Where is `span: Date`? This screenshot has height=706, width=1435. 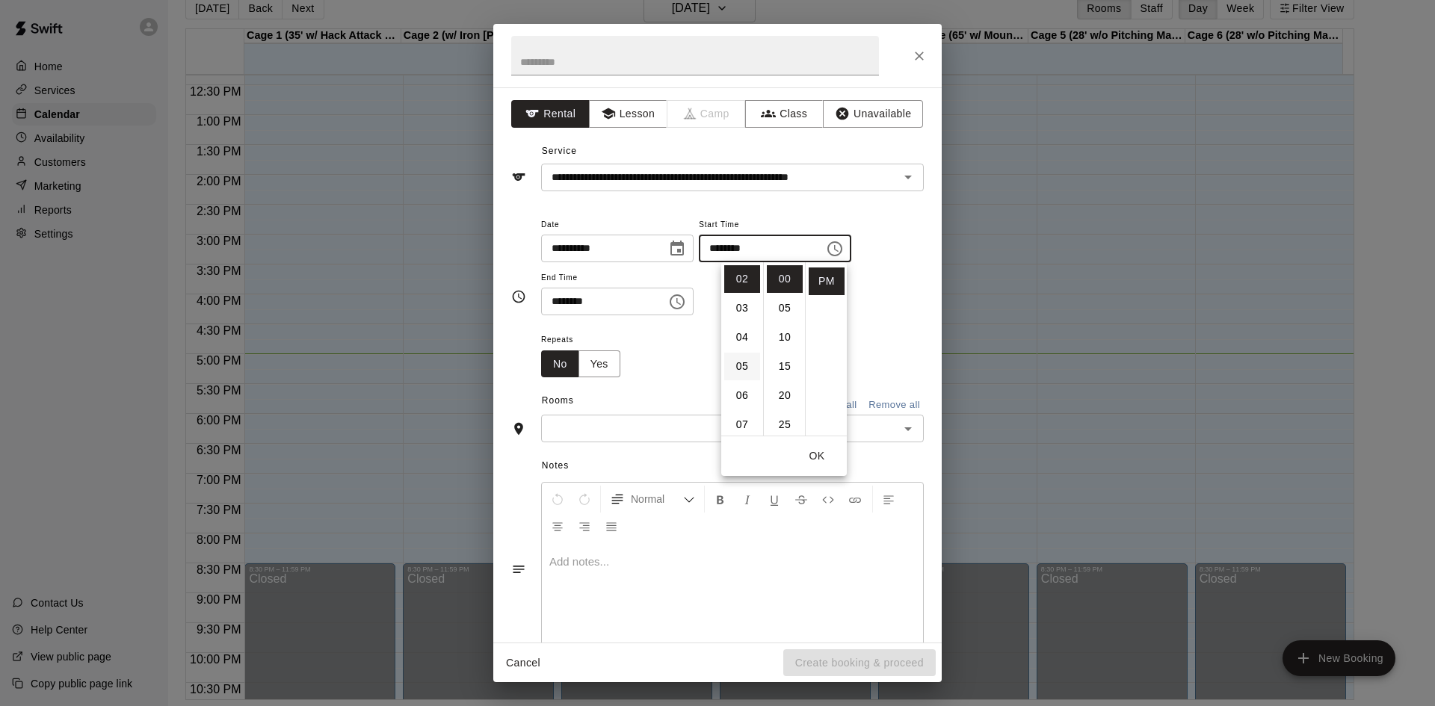
span: Date is located at coordinates (617, 225).